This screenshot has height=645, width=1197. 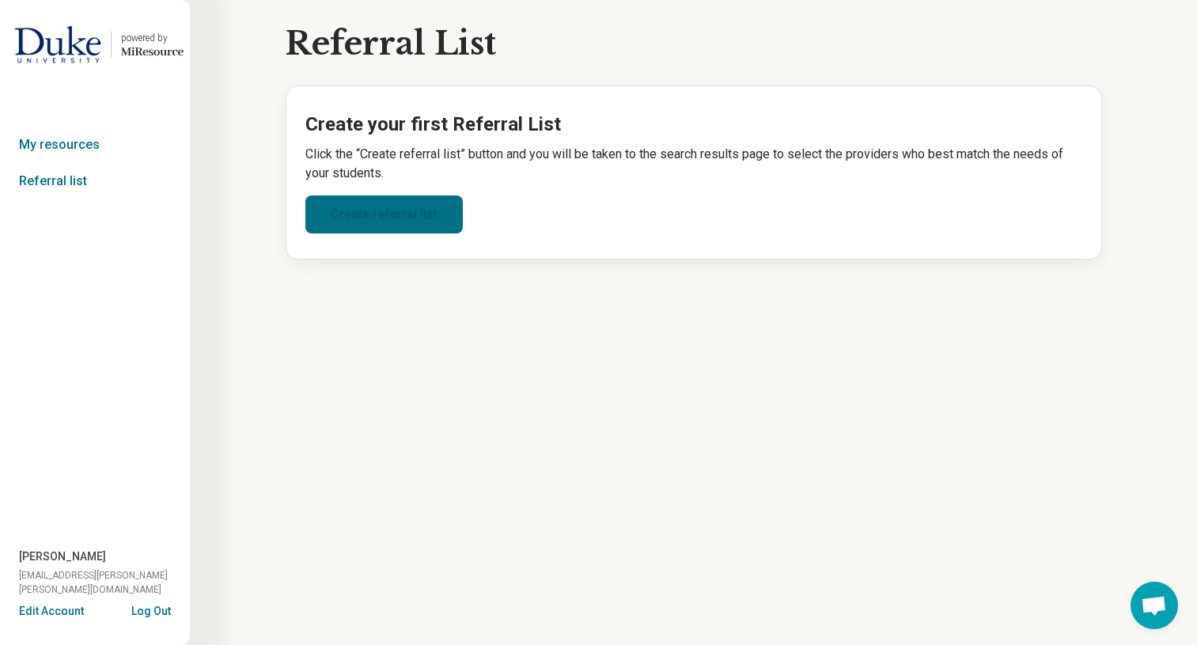 I want to click on button: Log Out, so click(x=151, y=609).